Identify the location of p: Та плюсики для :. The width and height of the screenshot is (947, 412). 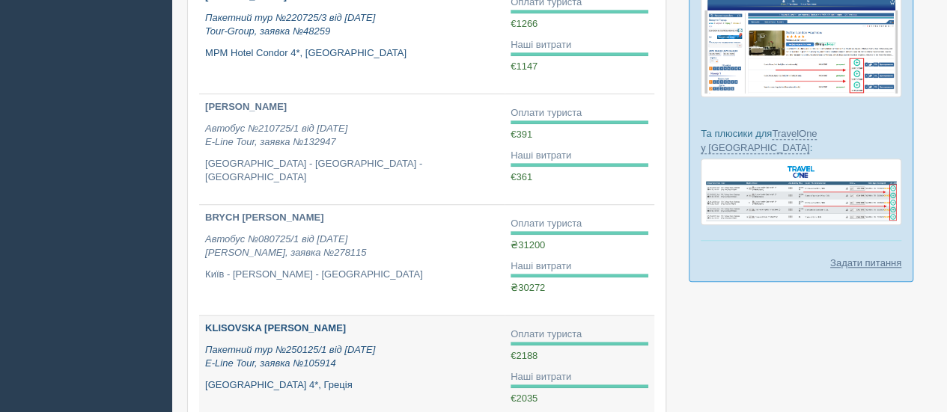
(801, 141).